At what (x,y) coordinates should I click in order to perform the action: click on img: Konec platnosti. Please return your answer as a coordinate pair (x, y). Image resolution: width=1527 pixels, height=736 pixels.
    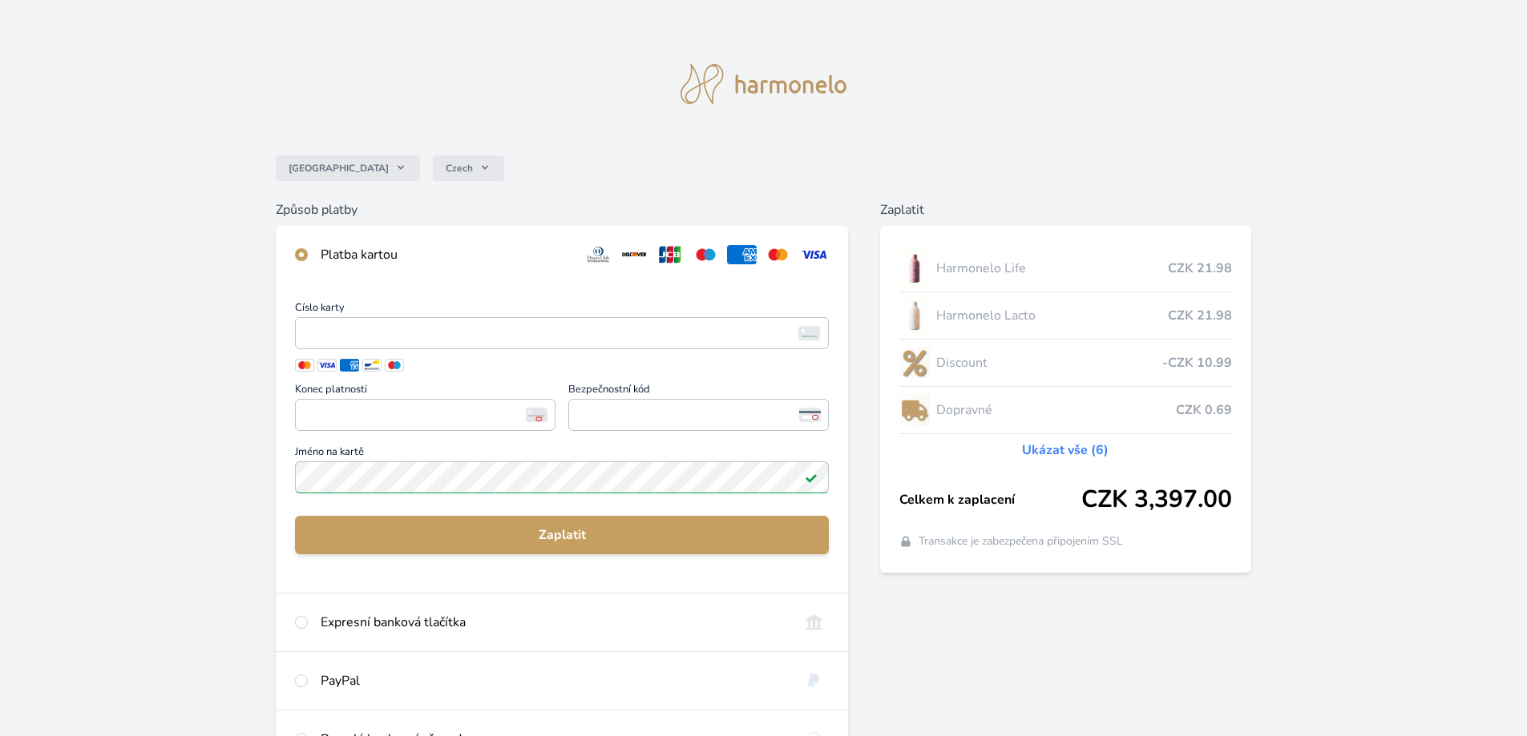
    Looking at the image, I should click on (536, 415).